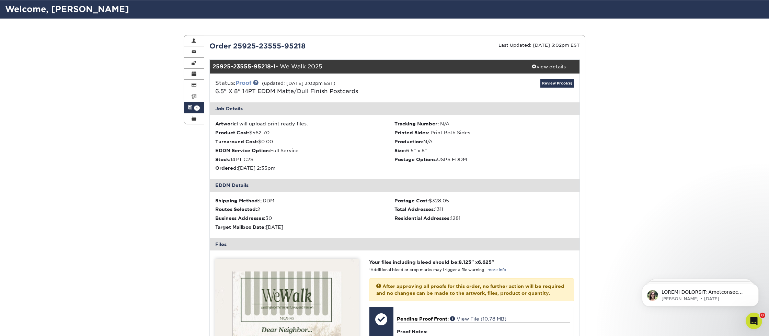 Image resolution: width=769 pixels, height=336 pixels. I want to click on strong: Stock:, so click(223, 159).